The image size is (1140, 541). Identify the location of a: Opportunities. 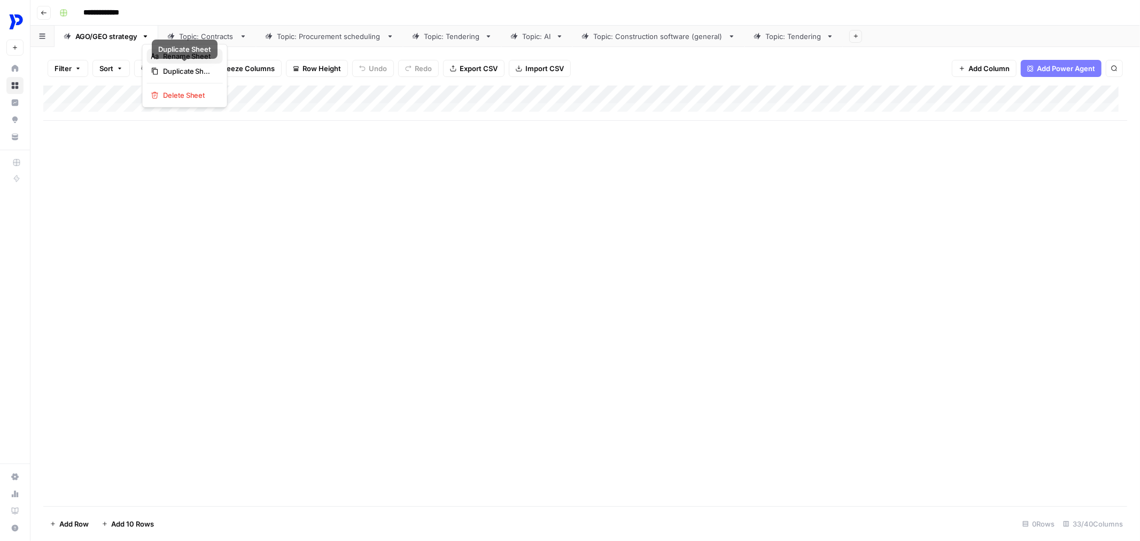
(15, 120).